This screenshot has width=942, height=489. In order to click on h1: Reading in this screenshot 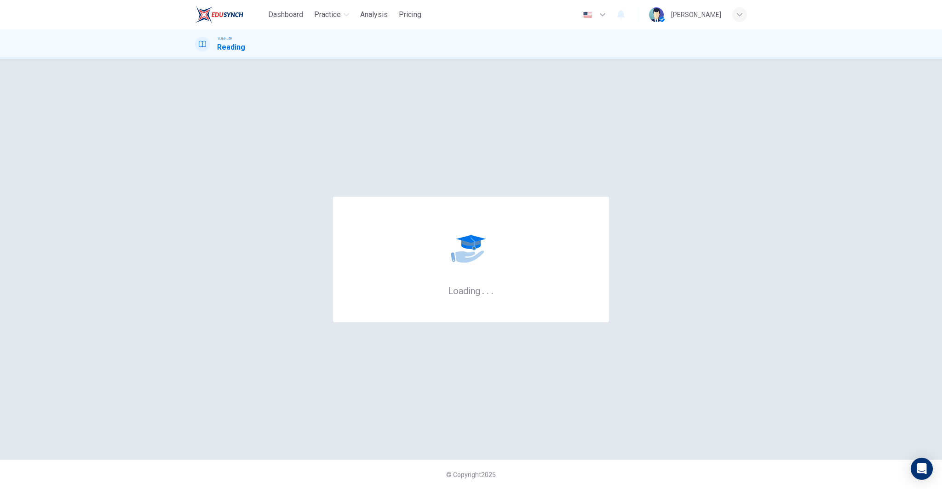, I will do `click(231, 47)`.